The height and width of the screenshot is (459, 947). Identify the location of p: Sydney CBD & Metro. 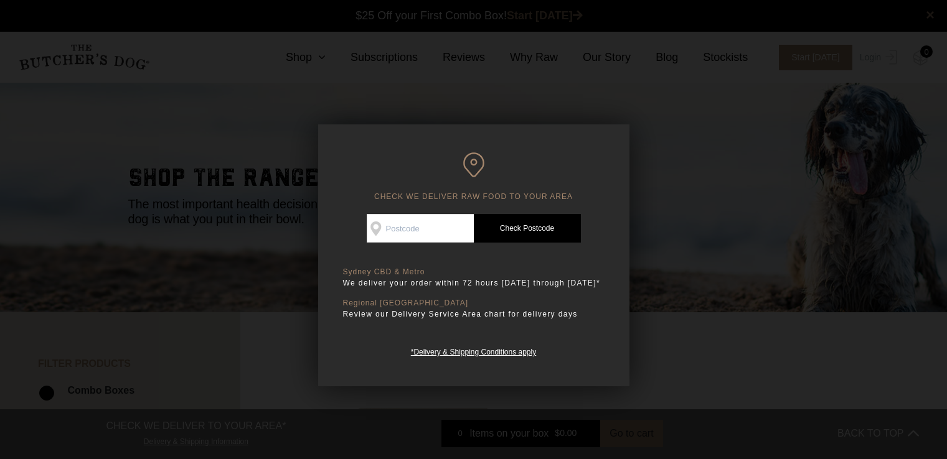
(474, 272).